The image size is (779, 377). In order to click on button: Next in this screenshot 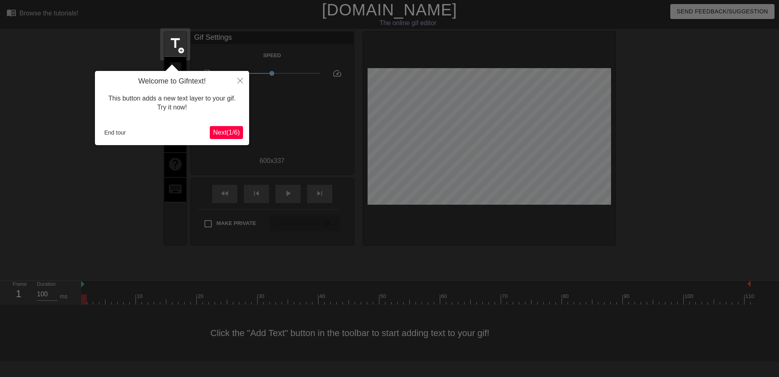, I will do `click(226, 133)`.